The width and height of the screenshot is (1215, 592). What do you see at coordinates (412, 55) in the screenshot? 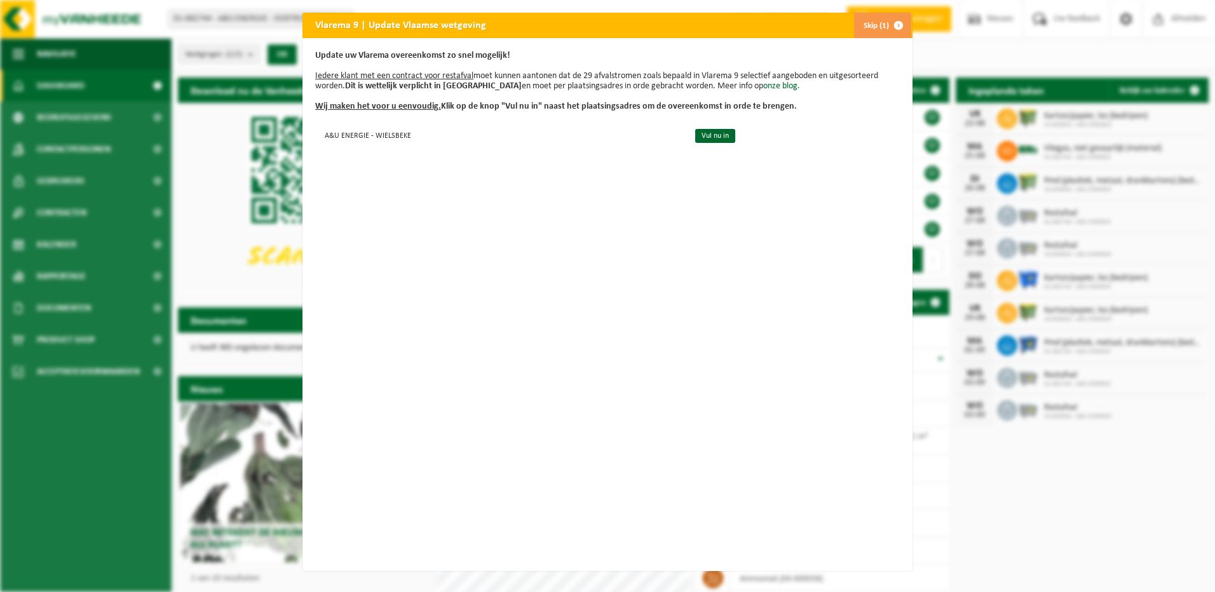
I see `b: Update uw Vlarema overeenkomst zo snel mogelijk!` at bounding box center [412, 55].